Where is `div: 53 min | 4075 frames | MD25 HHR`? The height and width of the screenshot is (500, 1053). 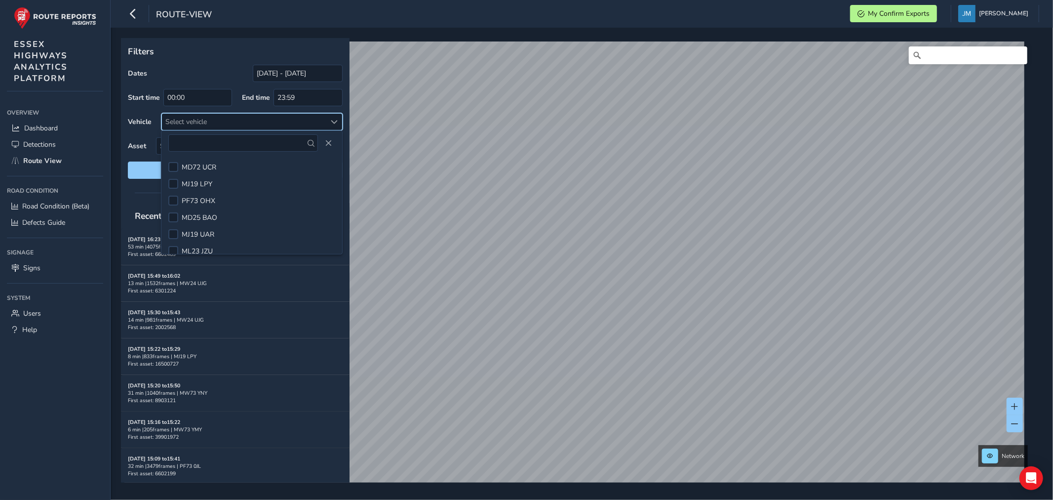
div: 53 min | 4075 frames | MD25 HHR is located at coordinates (235, 246).